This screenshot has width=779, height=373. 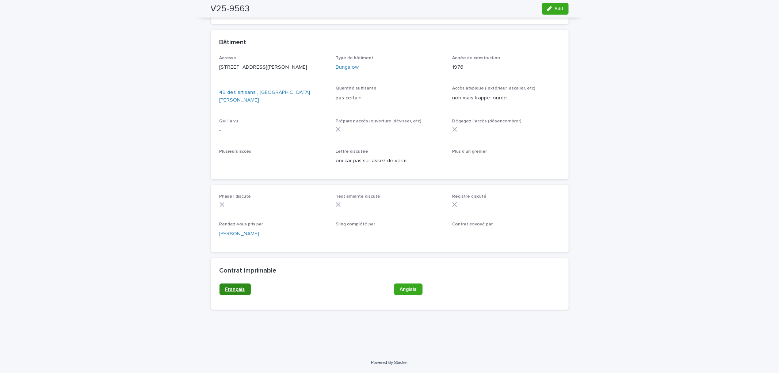 I want to click on span: Edit, so click(x=559, y=9).